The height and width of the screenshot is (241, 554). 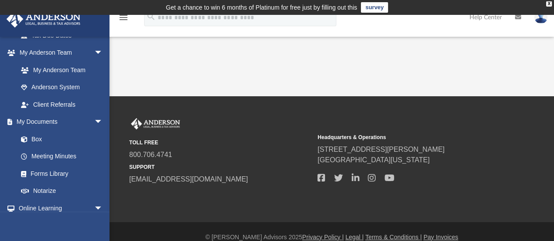 What do you see at coordinates (355, 237) in the screenshot?
I see `a: Legal |` at bounding box center [355, 237].